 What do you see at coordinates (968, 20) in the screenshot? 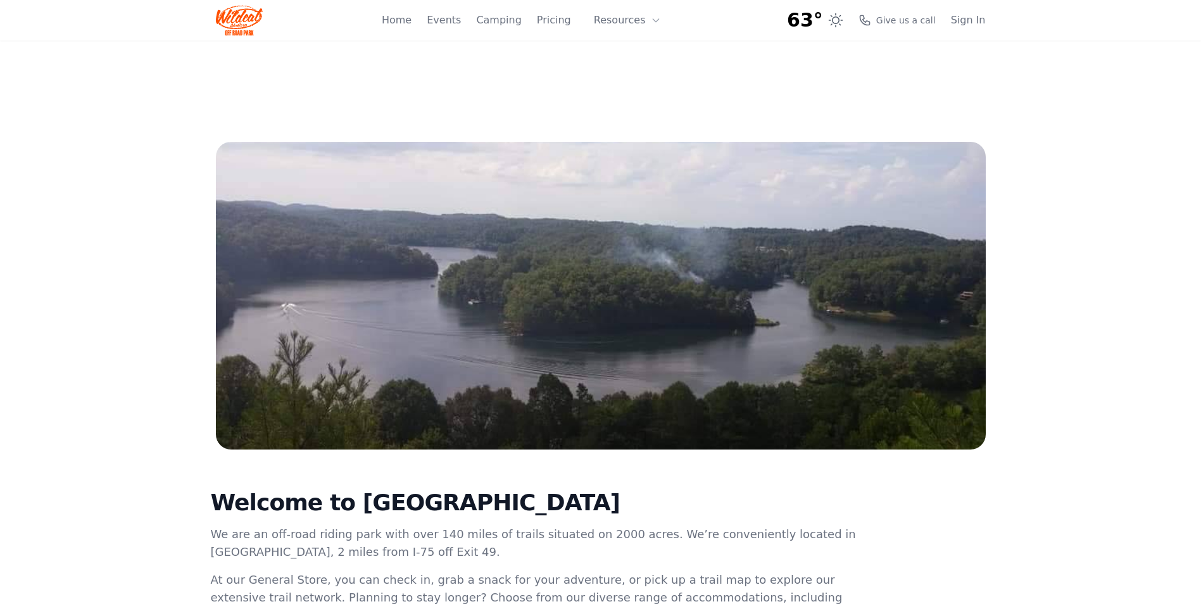
I see `a: Sign In` at bounding box center [968, 20].